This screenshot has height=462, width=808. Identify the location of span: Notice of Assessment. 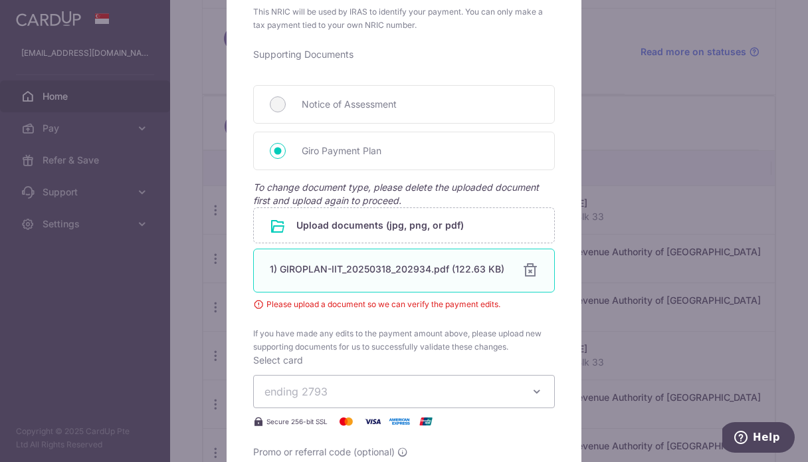
(420, 104).